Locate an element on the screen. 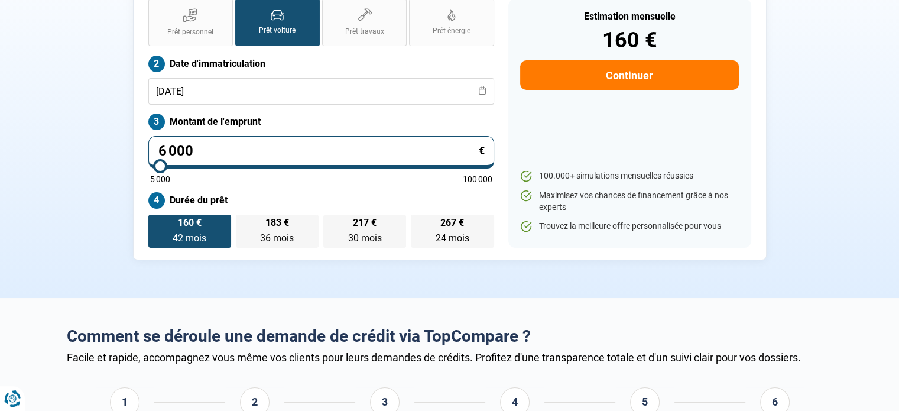 Image resolution: width=899 pixels, height=411 pixels. span: Prêt énergie is located at coordinates (451, 31).